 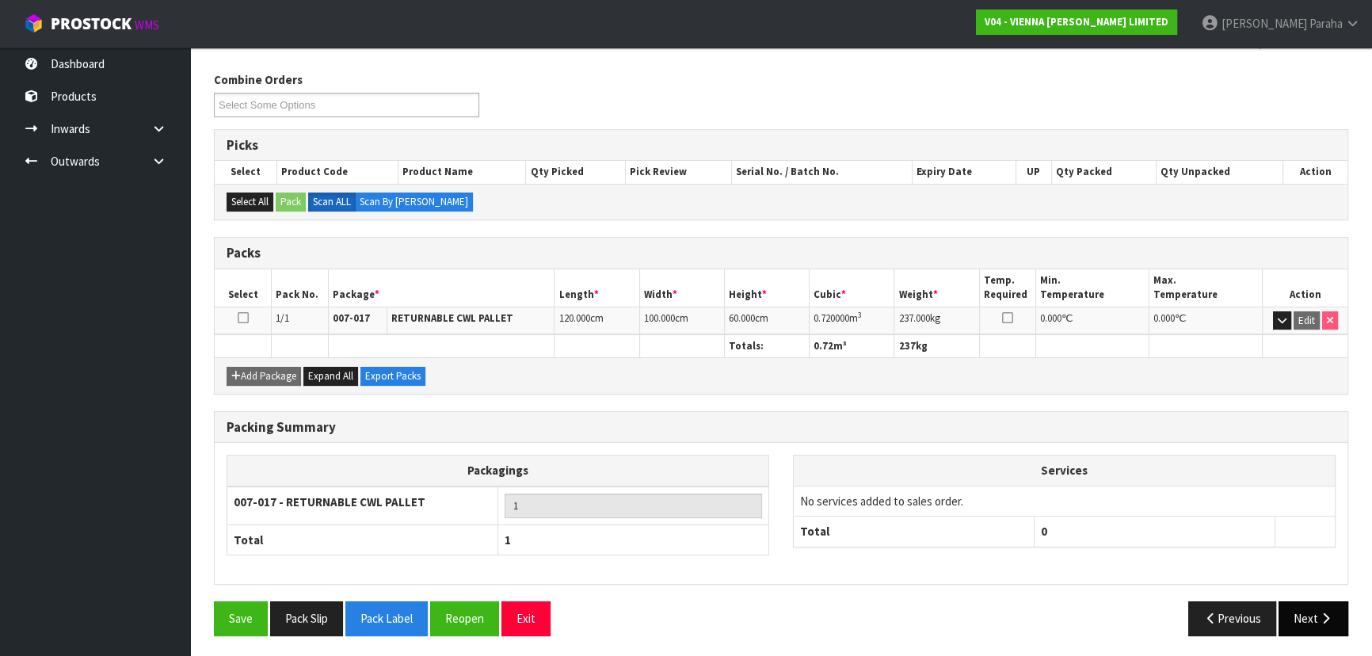 I want to click on sup: 3, so click(x=859, y=314).